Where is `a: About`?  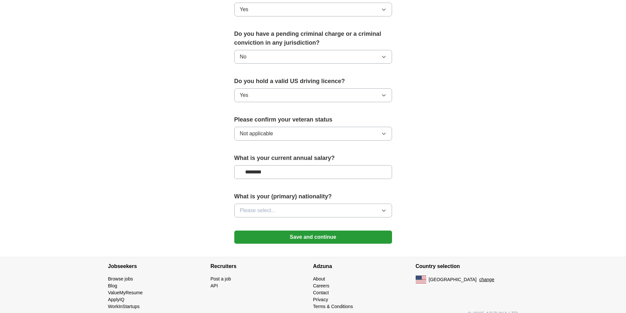 a: About is located at coordinates (319, 279).